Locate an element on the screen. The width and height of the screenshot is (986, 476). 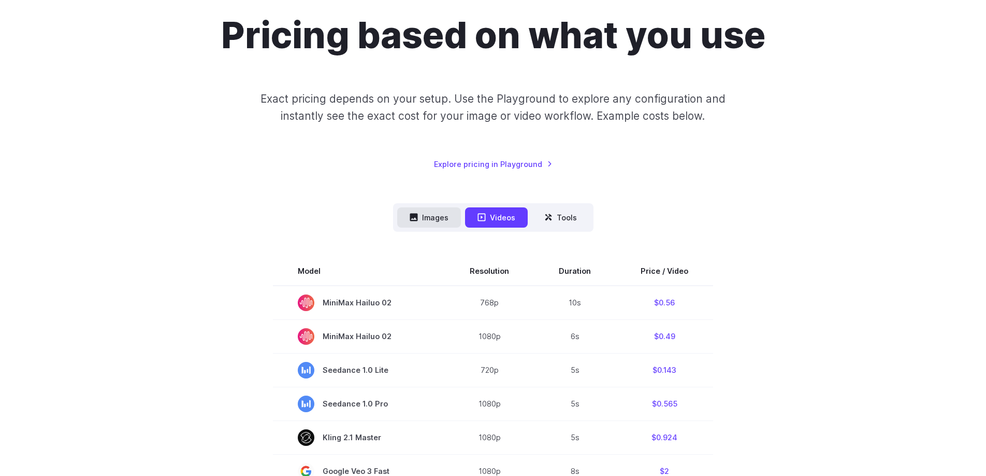
td: $0.924 is located at coordinates (665, 437).